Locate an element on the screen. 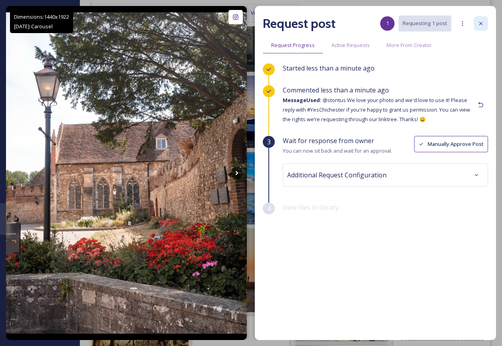 This screenshot has width=502, height=346. span: Wait for response from owner is located at coordinates (328, 141).